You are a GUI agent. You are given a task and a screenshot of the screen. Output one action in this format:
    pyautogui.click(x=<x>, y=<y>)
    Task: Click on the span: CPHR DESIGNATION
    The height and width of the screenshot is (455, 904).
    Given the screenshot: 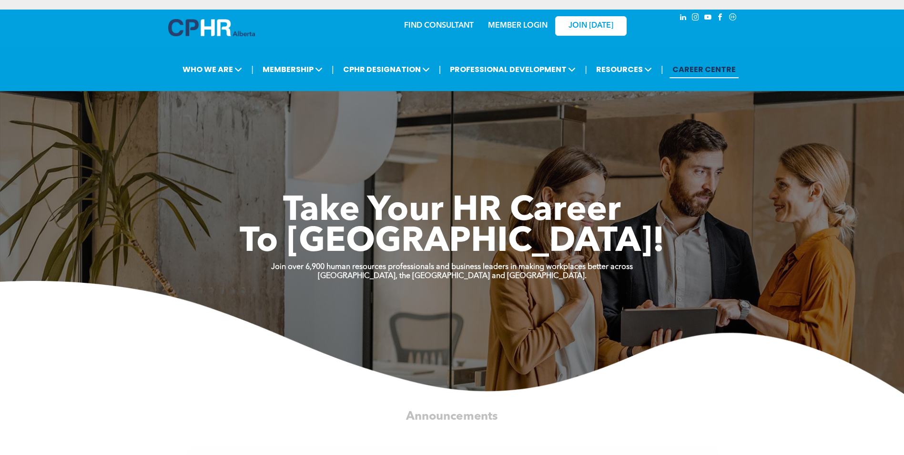 What is the action you would take?
    pyautogui.click(x=387, y=69)
    